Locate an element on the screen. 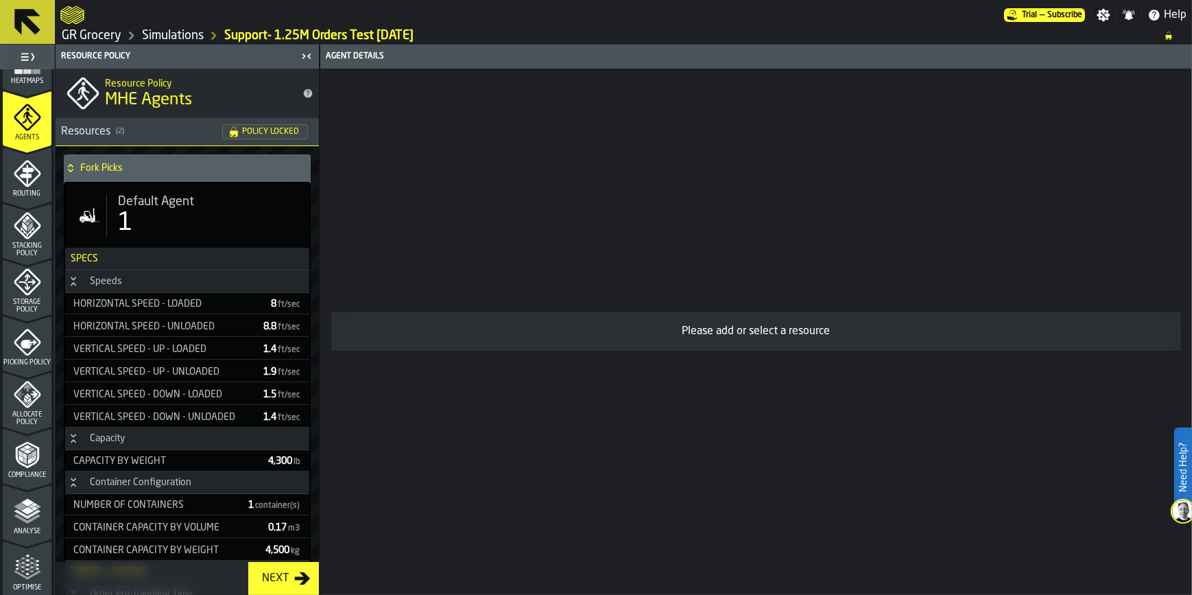 This screenshot has height=595, width=1192. div: StatList-item-Vertical Speed - Up - Loaded is located at coordinates (187, 348).